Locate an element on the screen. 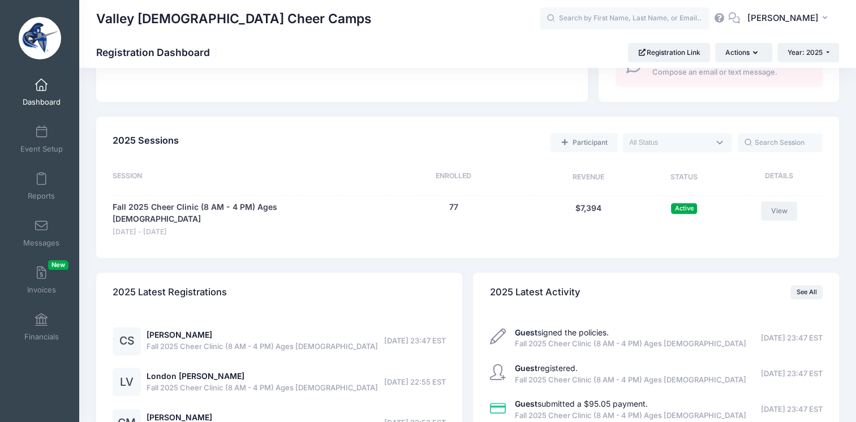  a: Guestsubmitted a $95.05 payment. is located at coordinates (581, 403).